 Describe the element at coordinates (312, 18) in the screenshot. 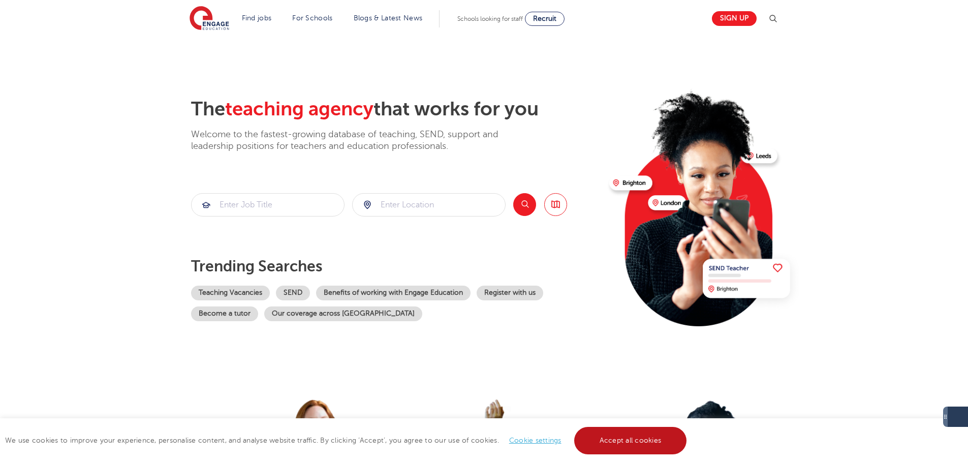

I see `a: For Schools` at that location.